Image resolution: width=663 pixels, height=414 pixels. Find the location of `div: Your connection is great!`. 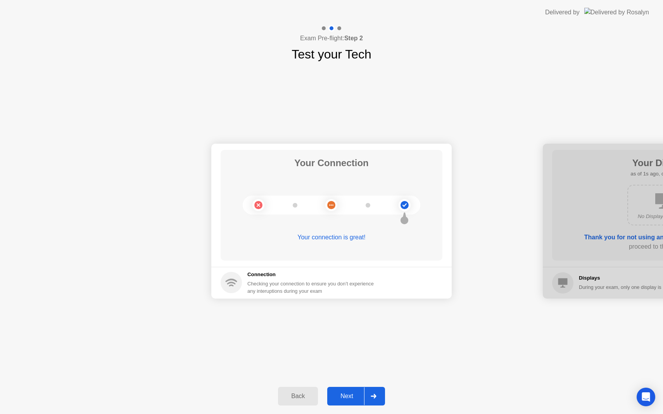

div: Your connection is great! is located at coordinates (331, 238).